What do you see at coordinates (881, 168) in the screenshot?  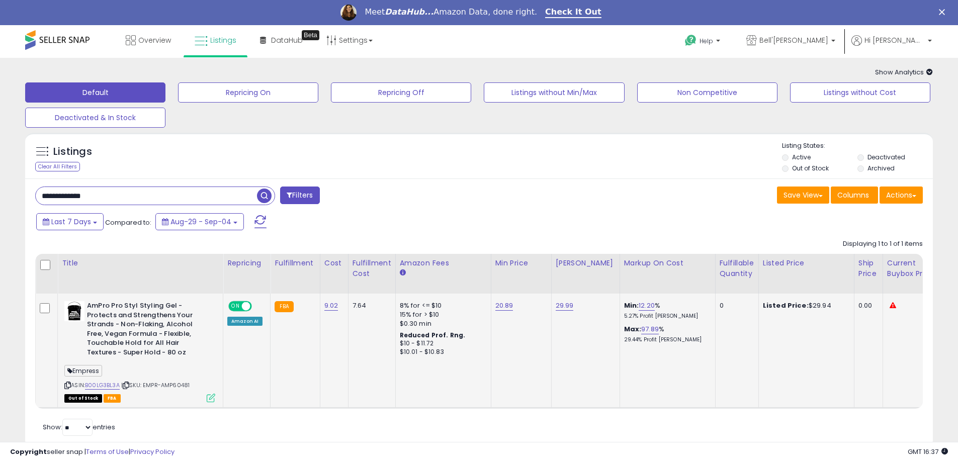 I see `label: Archived` at bounding box center [881, 168].